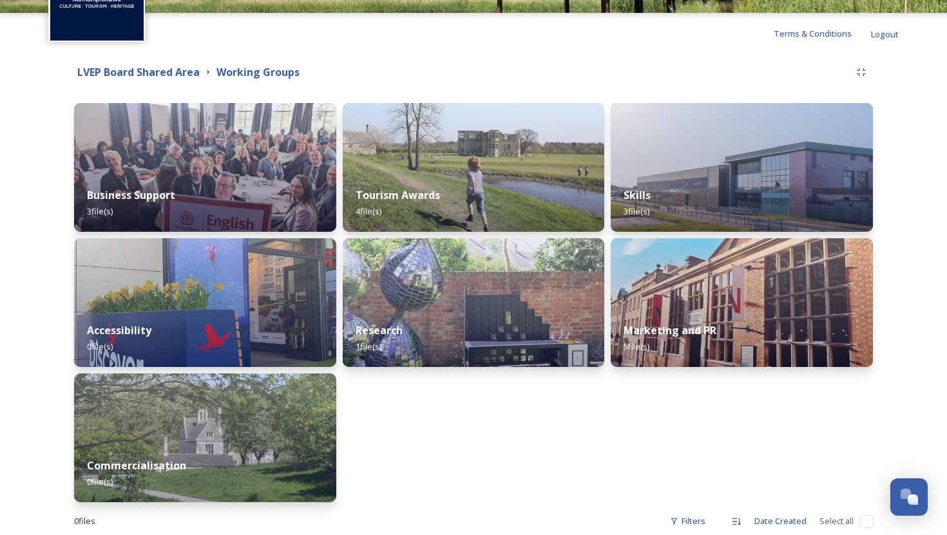 The image size is (947, 535). What do you see at coordinates (884, 34) in the screenshot?
I see `span: Logout` at bounding box center [884, 34].